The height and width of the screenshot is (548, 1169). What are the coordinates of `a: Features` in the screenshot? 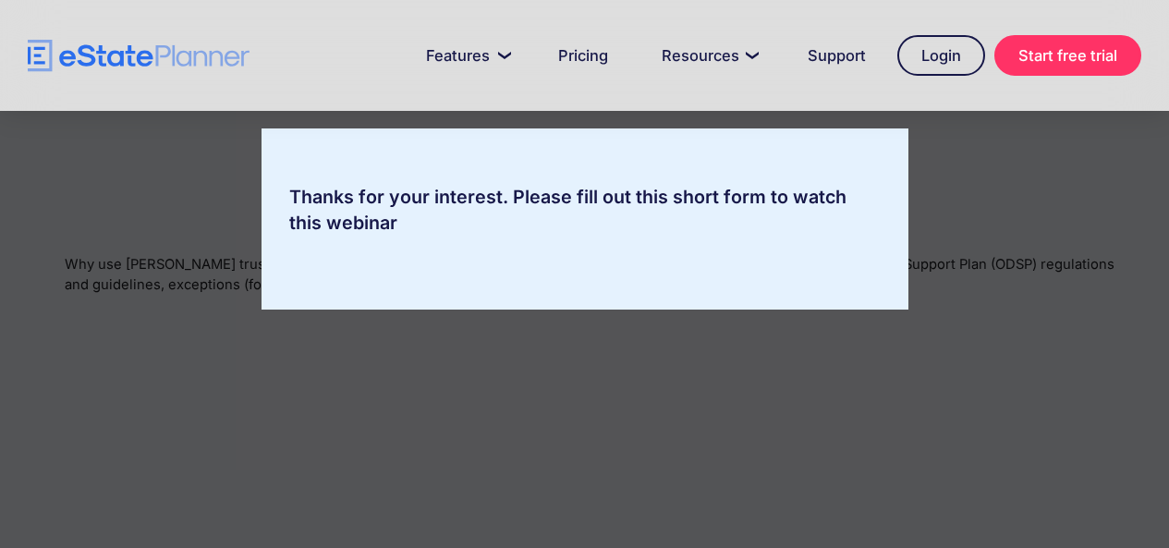 It's located at (465, 55).